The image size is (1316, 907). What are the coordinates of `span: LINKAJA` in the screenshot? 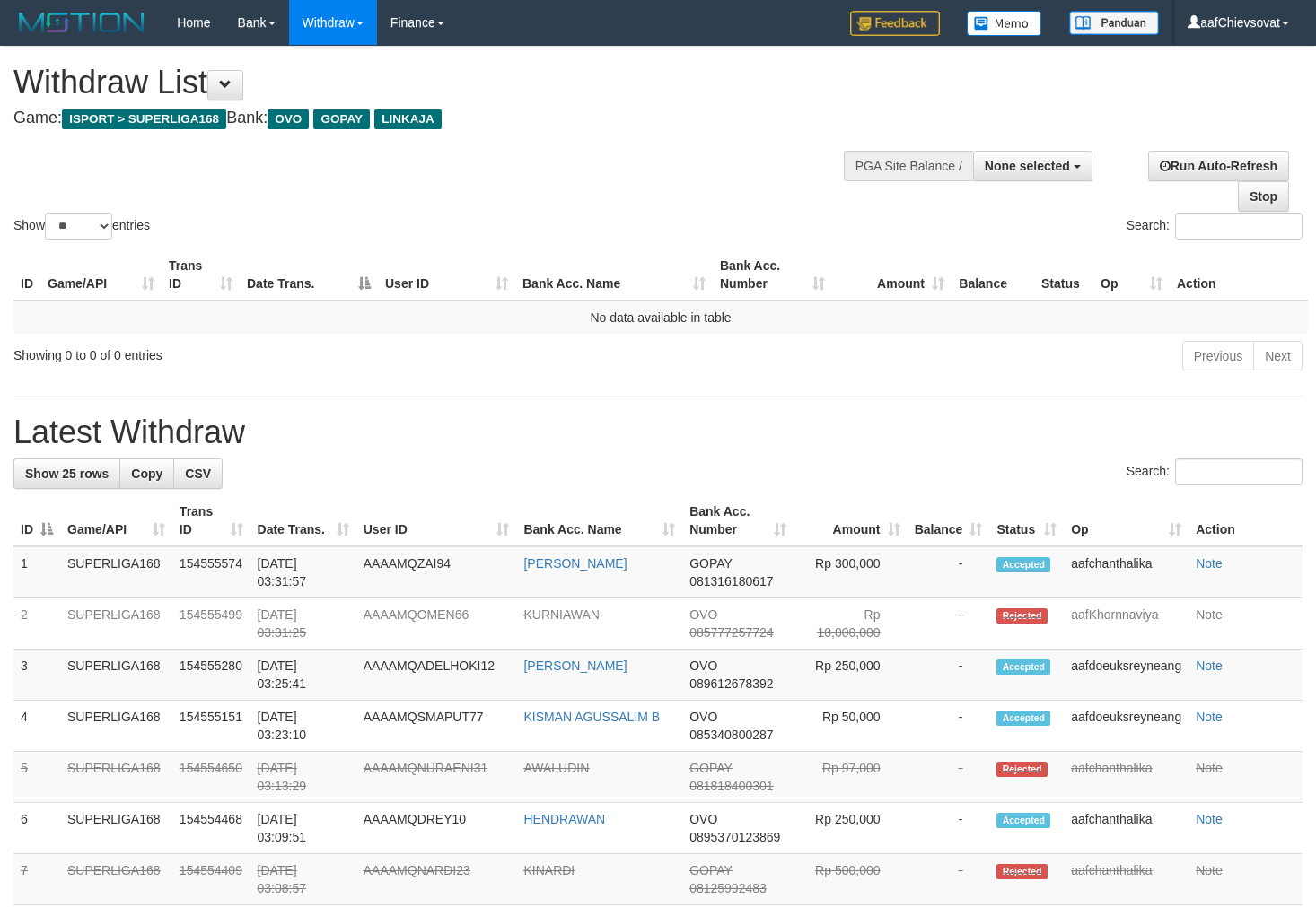 It's located at (408, 120).